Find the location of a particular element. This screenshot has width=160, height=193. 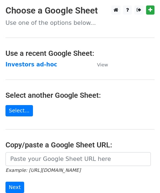

h4: Select another Google Sheet: is located at coordinates (80, 95).